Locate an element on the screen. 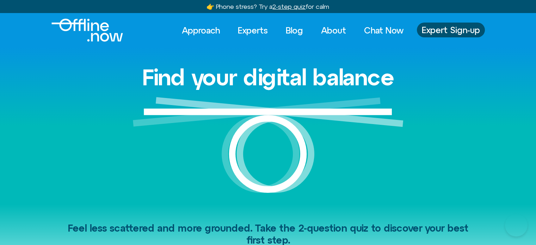 The image size is (536, 245). a: 👉 Phone stress? Try a2-step quizfor calm is located at coordinates (268, 6).